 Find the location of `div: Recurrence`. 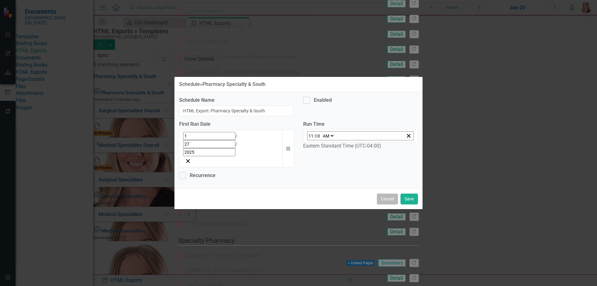

div: Recurrence is located at coordinates (202, 175).